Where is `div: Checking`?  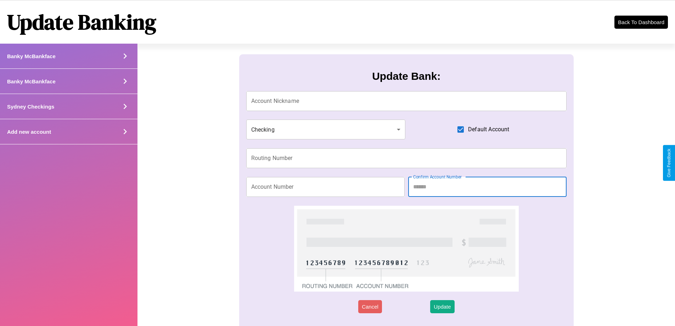
div: Checking is located at coordinates (326, 129).